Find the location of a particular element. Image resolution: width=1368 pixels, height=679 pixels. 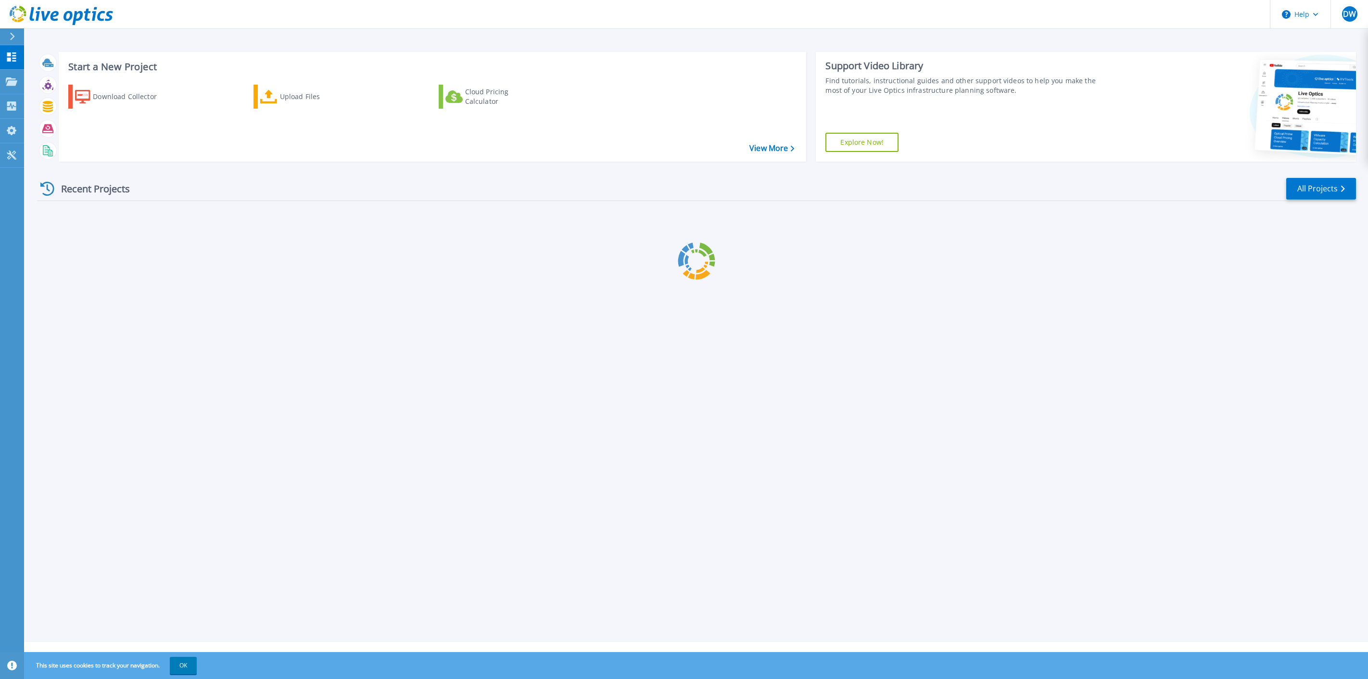

button: OK is located at coordinates (183, 666).